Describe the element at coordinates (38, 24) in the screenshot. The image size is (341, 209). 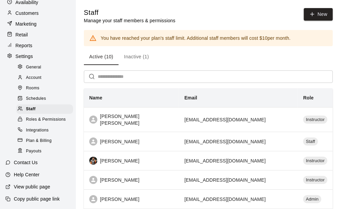
I see `div: Marketing` at that location.